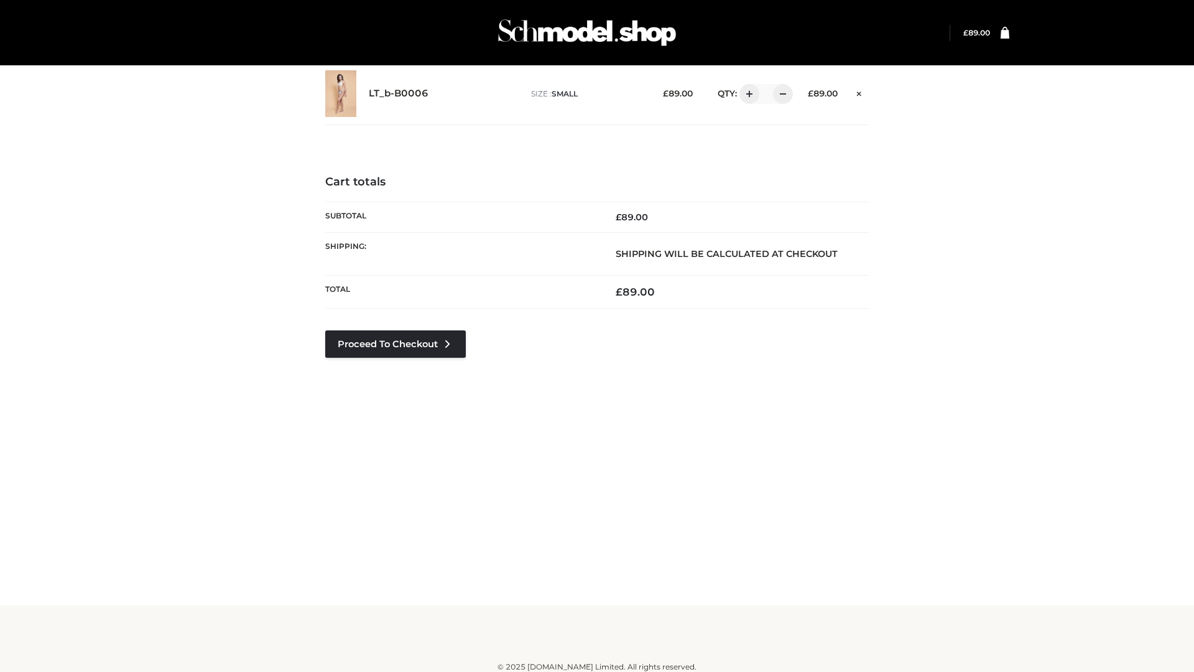 Image resolution: width=1194 pixels, height=672 pixels. I want to click on a: Schmodel Admin 964, so click(587, 32).